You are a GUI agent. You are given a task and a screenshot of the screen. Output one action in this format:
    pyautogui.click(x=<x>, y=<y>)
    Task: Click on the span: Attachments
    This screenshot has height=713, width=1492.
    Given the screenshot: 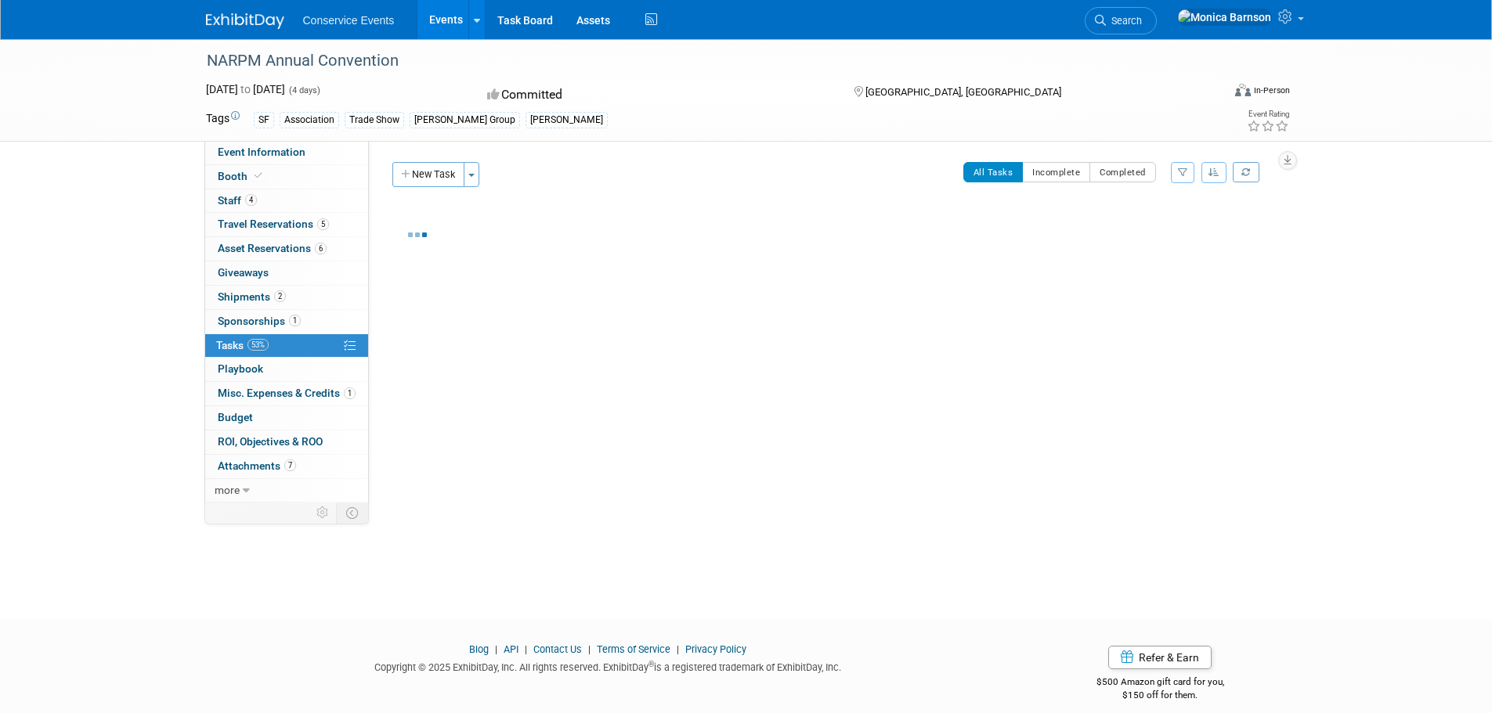 What is the action you would take?
    pyautogui.click(x=257, y=466)
    